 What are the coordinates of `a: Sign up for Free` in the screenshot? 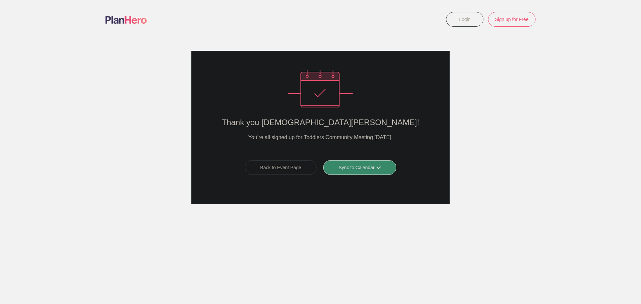 It's located at (512, 19).